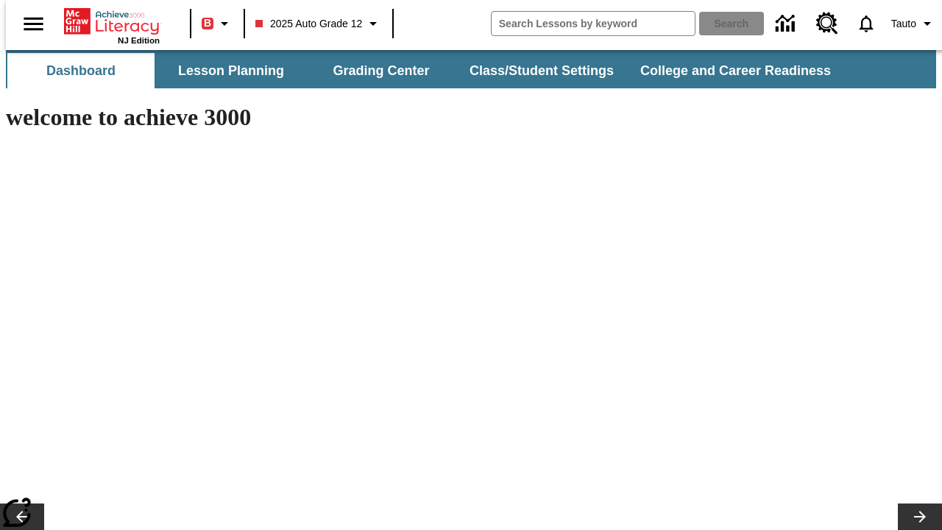 This screenshot has width=942, height=530. Describe the element at coordinates (308, 24) in the screenshot. I see `span: 2025 Auto Grade 12` at that location.